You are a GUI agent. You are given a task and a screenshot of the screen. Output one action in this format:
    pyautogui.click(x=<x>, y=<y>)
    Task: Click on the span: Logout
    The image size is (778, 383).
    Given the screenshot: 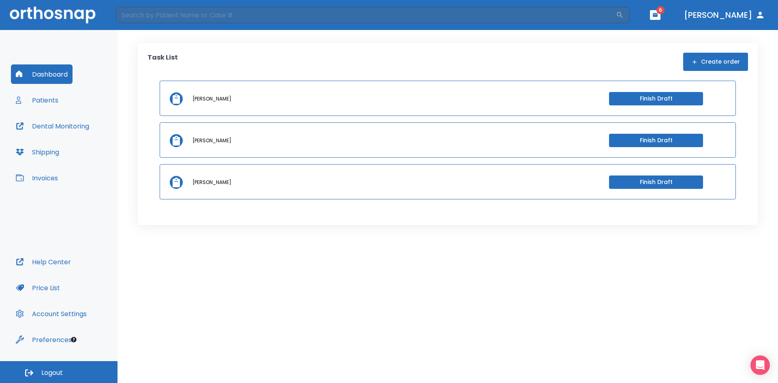 What is the action you would take?
    pyautogui.click(x=52, y=373)
    